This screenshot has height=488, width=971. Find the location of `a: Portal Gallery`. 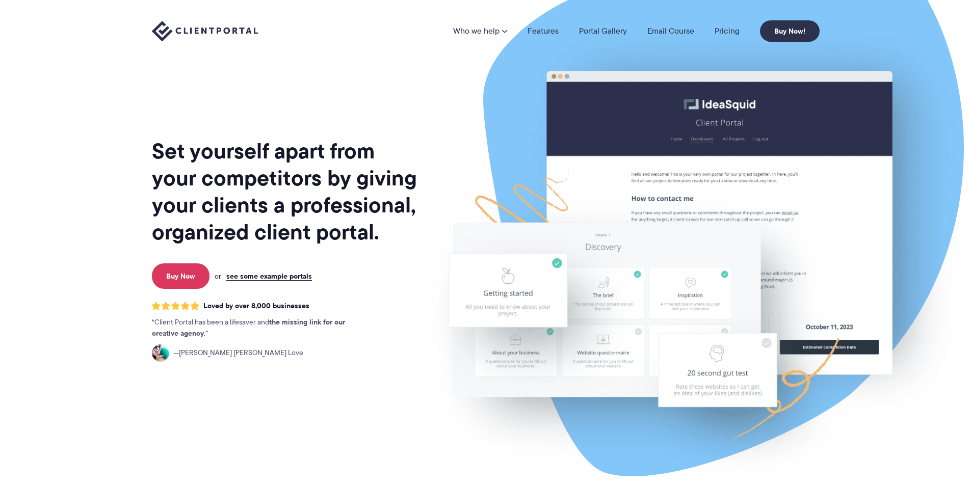

a: Portal Gallery is located at coordinates (603, 31).